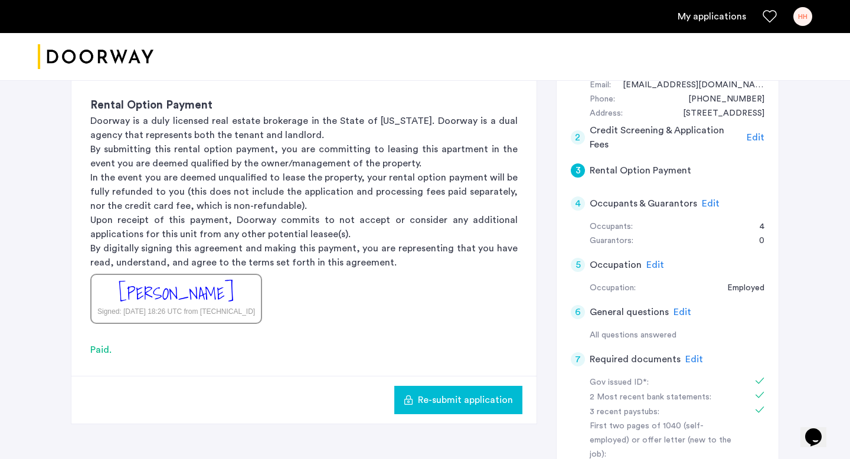 The height and width of the screenshot is (459, 850). I want to click on div: HH, so click(803, 17).